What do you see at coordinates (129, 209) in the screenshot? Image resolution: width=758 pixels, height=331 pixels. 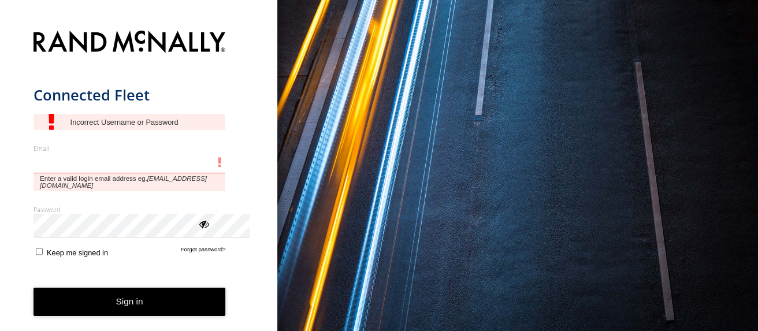 I see `label: Password` at bounding box center [129, 209].